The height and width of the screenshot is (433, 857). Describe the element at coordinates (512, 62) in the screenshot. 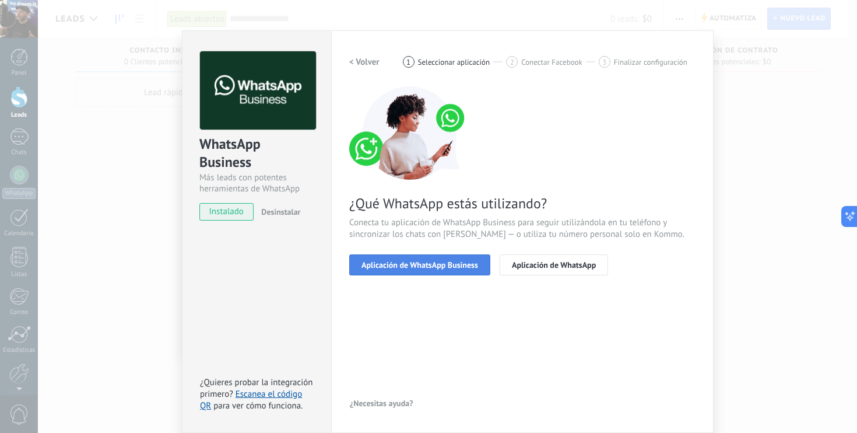

I see `span: 2` at that location.